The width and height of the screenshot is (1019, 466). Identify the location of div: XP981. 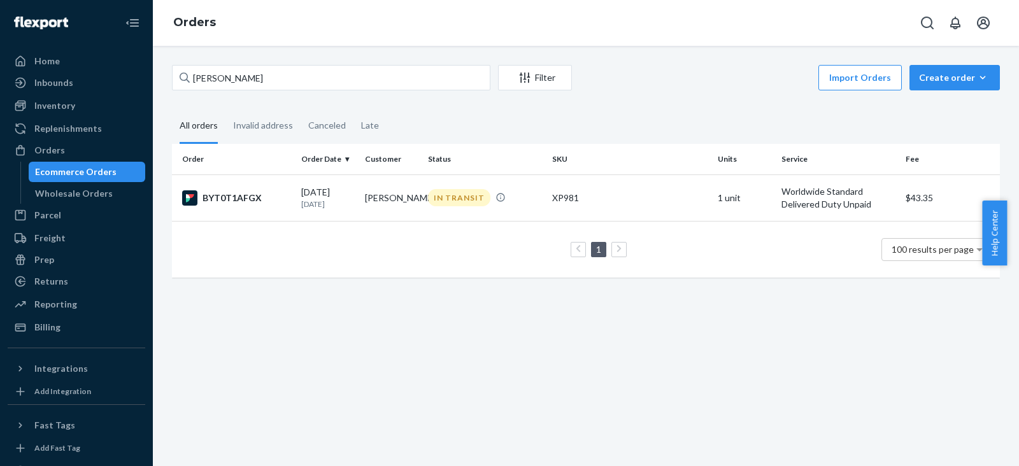
(630, 198).